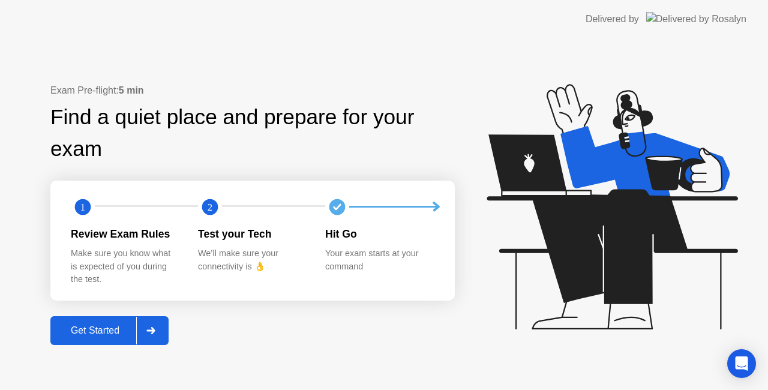  I want to click on div: Delivered by, so click(612, 19).